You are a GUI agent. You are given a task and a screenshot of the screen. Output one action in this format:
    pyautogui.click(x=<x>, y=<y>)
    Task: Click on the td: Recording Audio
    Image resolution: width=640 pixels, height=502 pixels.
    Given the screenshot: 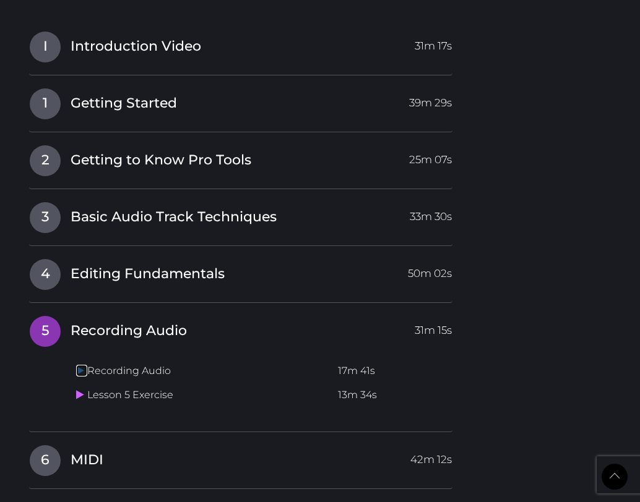 What is the action you would take?
    pyautogui.click(x=202, y=371)
    